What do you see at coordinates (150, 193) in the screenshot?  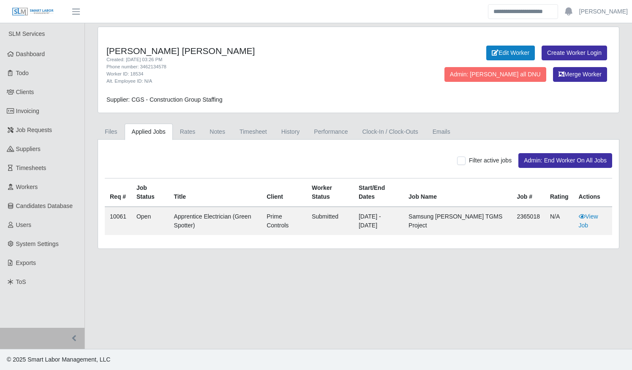 I see `th: Job Status` at bounding box center [150, 193].